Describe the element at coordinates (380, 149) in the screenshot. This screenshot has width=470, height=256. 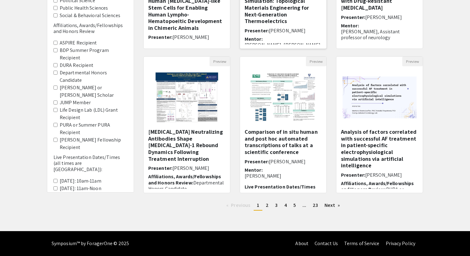
I see `h5: Analysis of factors correlated with successful AF treatment in patient-specific electrophysiologi...` at that location.